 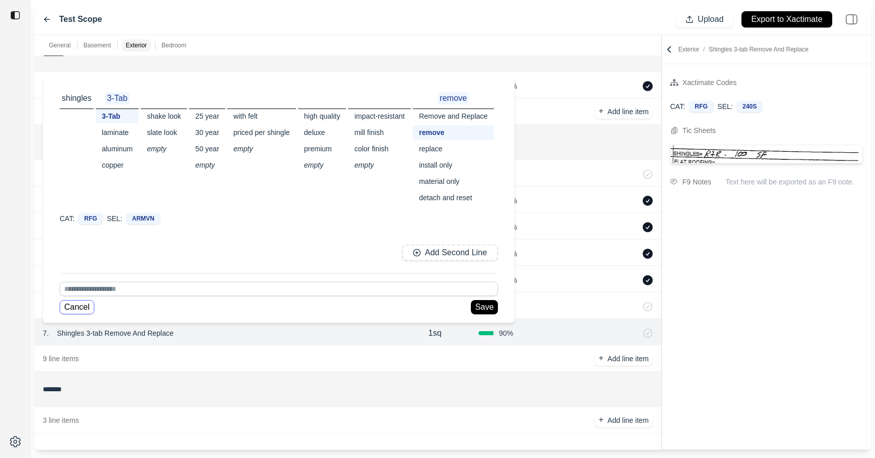 I want to click on button: Save, so click(x=484, y=307).